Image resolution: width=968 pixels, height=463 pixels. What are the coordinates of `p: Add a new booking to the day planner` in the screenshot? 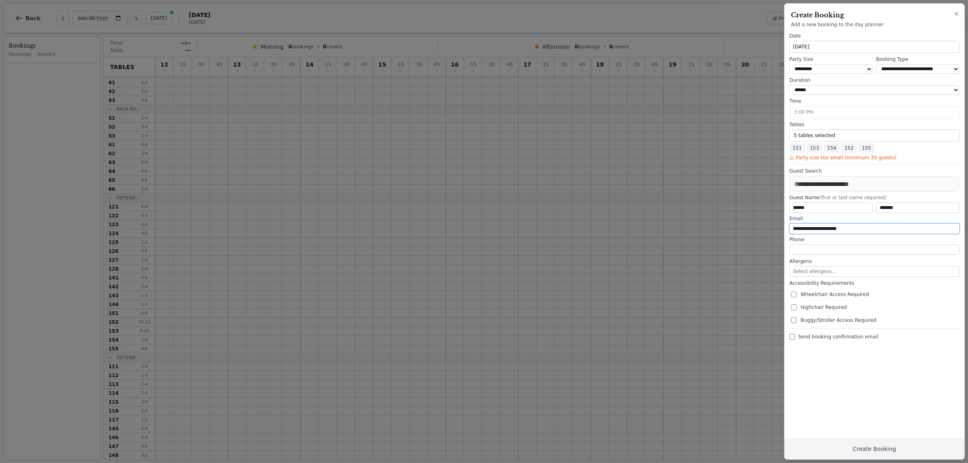 It's located at (875, 25).